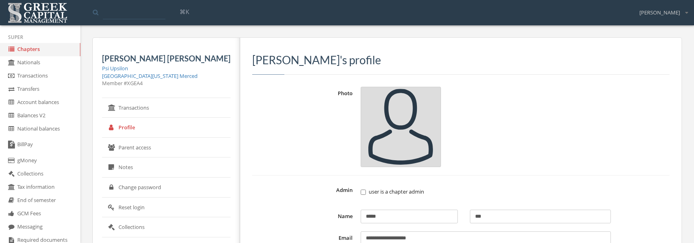 The image size is (694, 243). What do you see at coordinates (166, 208) in the screenshot?
I see `a: Reset login` at bounding box center [166, 208].